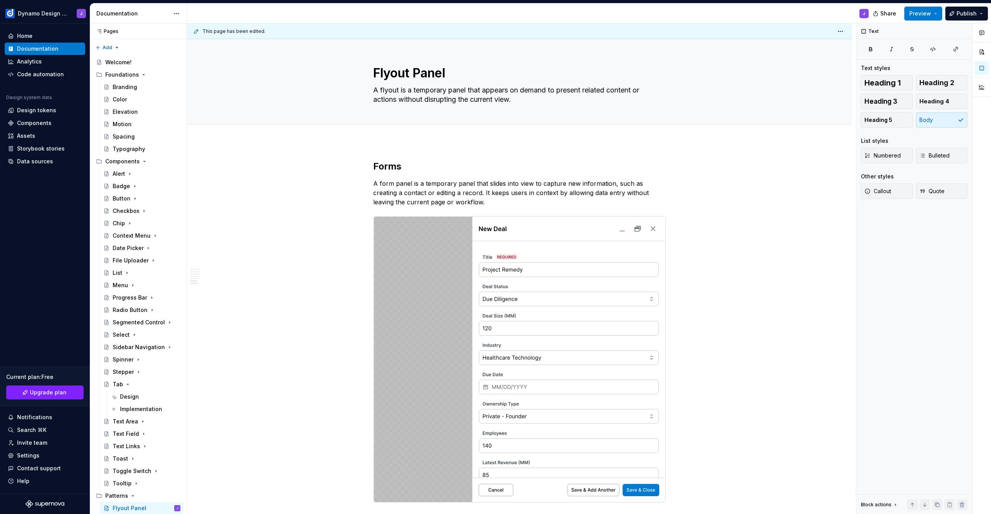 The width and height of the screenshot is (991, 514). I want to click on textarea: A flyout is a temporary panel that appears on demand to present related content or actions withou..., so click(518, 95).